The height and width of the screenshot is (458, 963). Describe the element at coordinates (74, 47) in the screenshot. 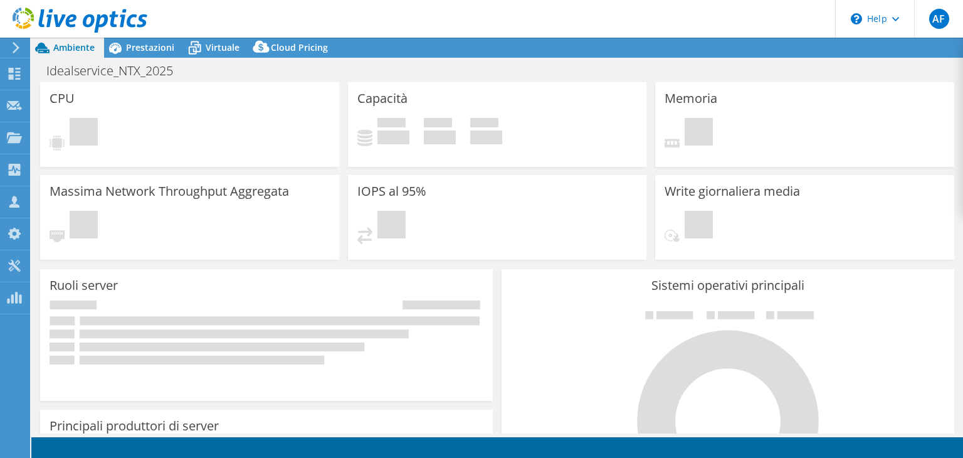

I see `span: Ambiente` at that location.